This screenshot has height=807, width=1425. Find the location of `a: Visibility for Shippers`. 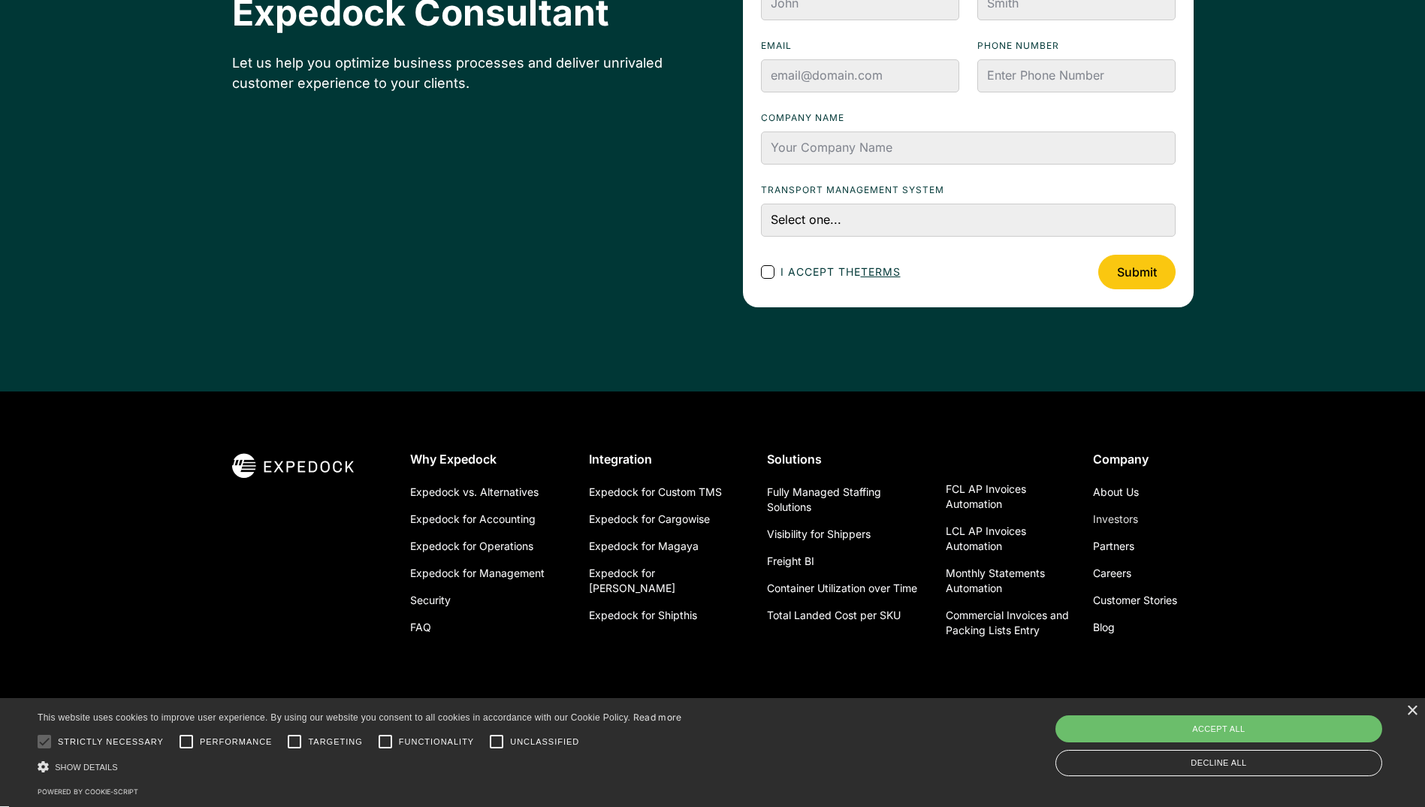

a: Visibility for Shippers is located at coordinates (819, 534).